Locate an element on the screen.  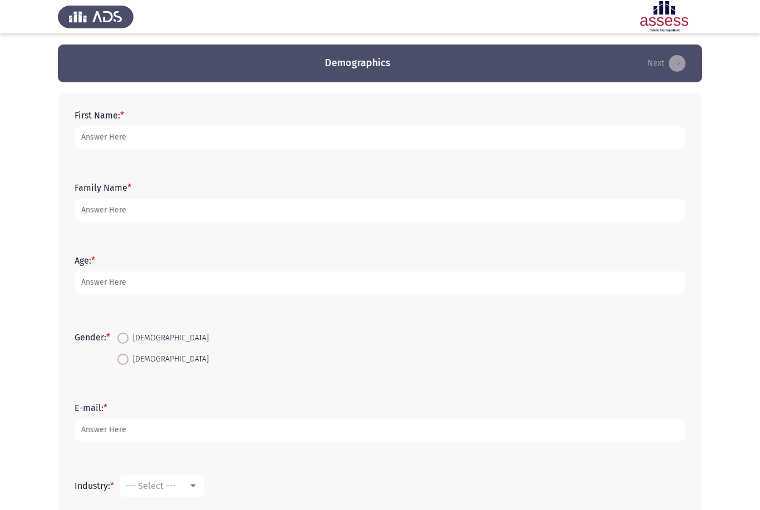
img: Assess Talent Management logo is located at coordinates (96, 17).